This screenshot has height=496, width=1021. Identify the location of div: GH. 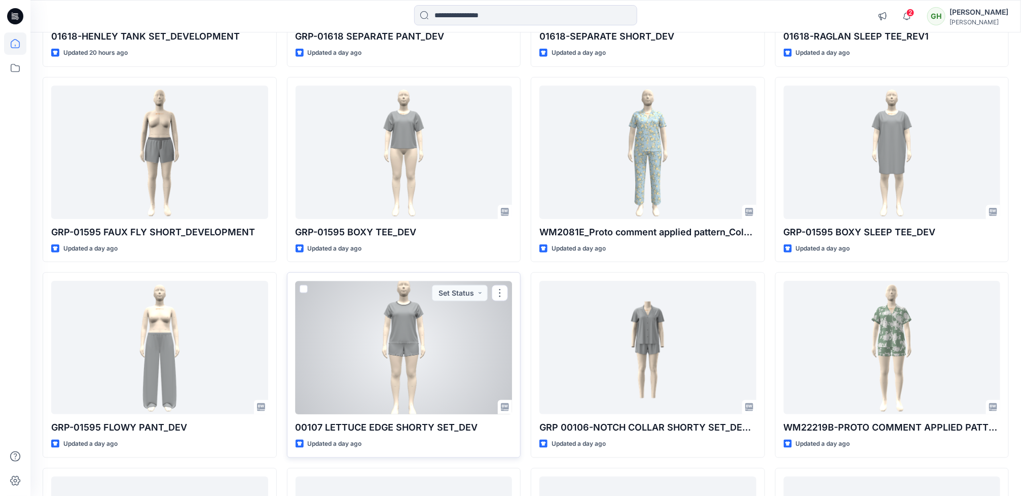
(936, 16).